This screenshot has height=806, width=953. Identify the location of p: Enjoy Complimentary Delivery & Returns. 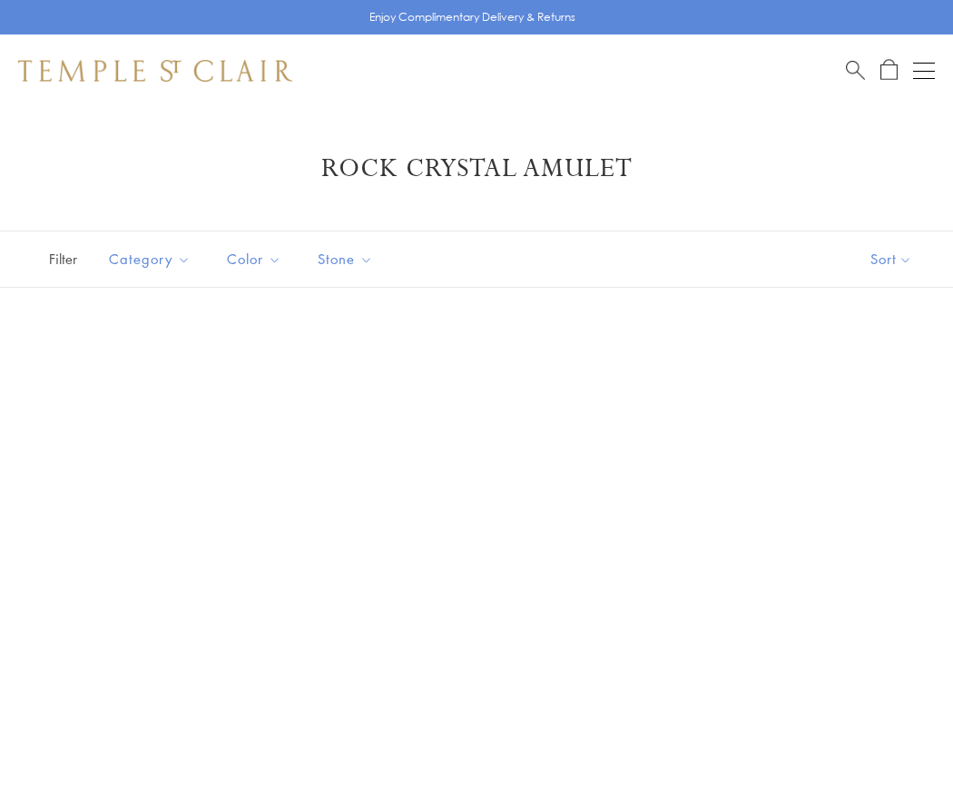
(472, 17).